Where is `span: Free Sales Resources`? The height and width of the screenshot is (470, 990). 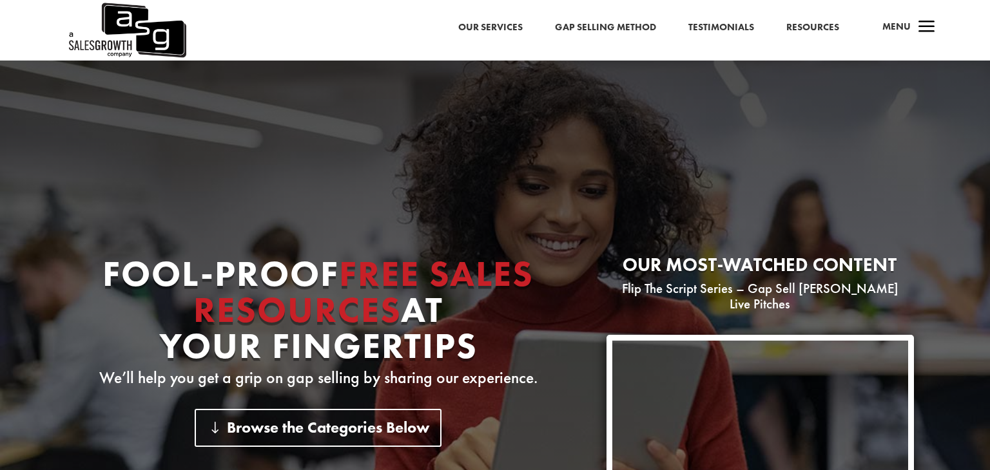
span: Free Sales Resources is located at coordinates (363, 292).